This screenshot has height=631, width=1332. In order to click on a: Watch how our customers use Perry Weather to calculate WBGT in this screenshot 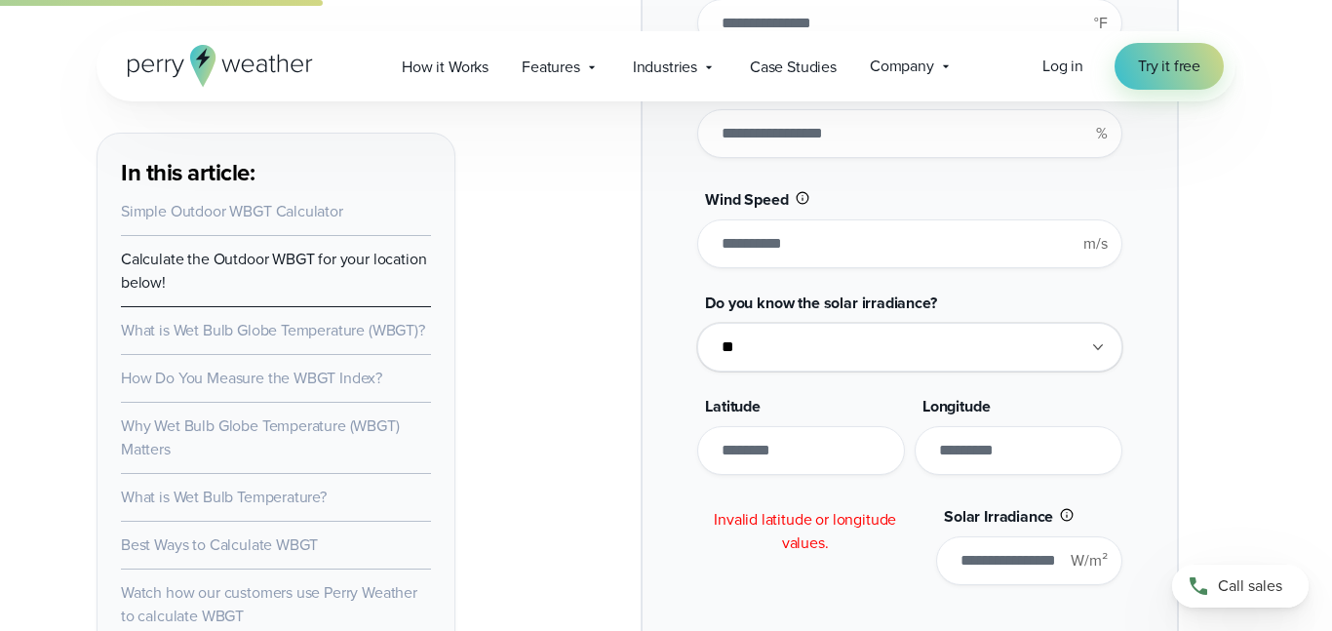, I will do `click(269, 604)`.